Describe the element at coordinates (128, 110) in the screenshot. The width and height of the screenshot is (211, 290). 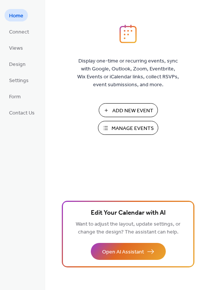
I see `button: Add New Event` at that location.